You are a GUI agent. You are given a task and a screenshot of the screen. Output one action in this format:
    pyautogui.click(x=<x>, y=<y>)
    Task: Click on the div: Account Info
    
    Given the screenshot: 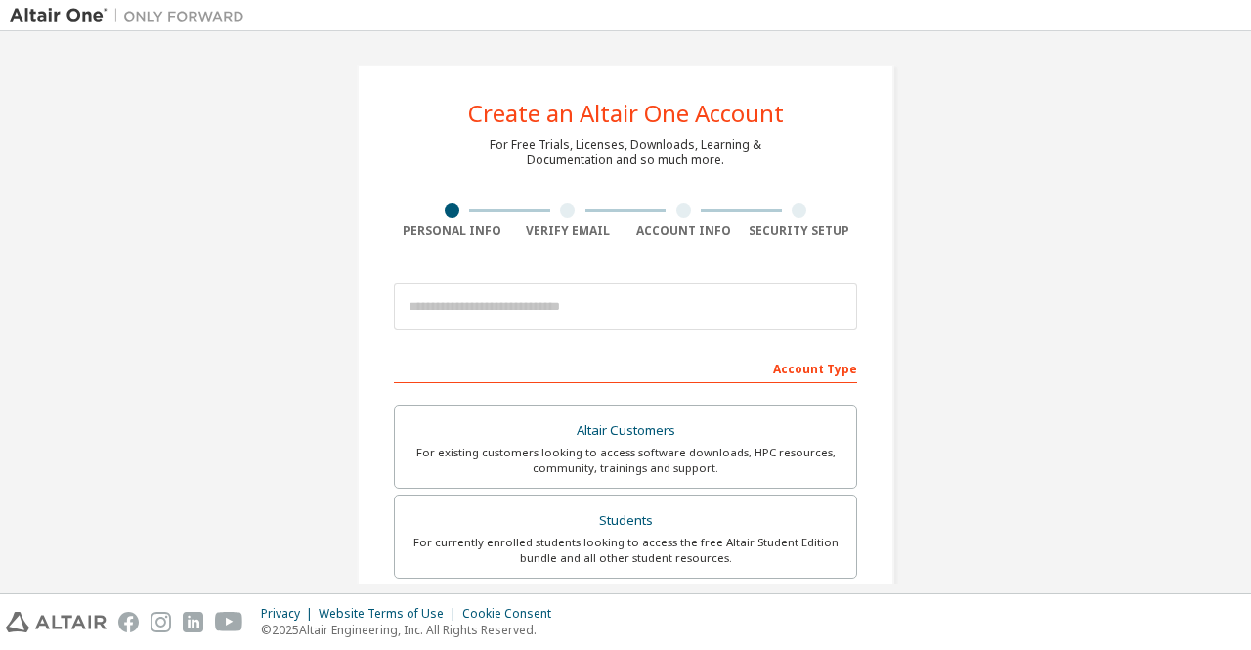 What is the action you would take?
    pyautogui.click(x=683, y=231)
    